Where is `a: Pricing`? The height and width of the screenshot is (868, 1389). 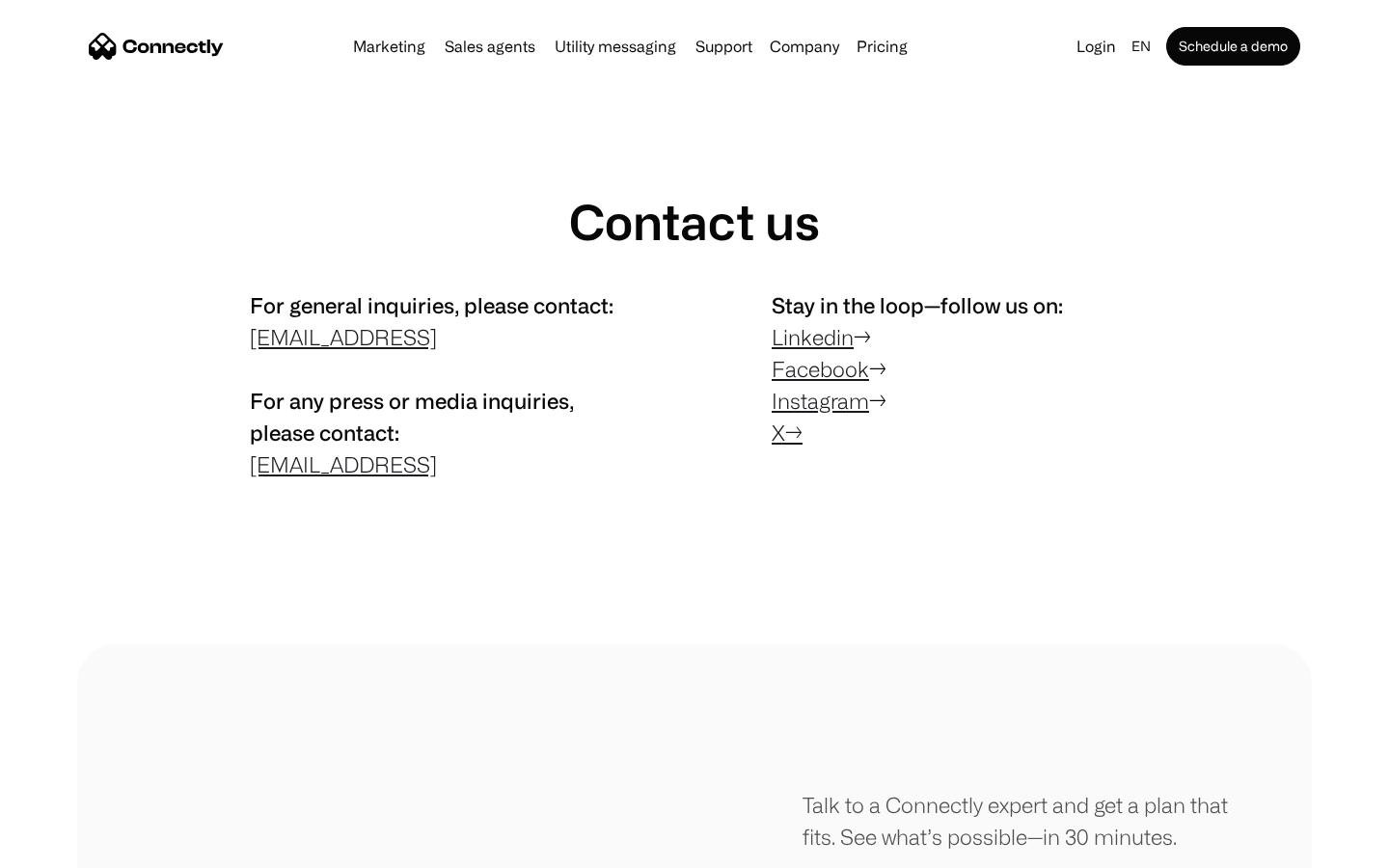 a: Pricing is located at coordinates (882, 46).